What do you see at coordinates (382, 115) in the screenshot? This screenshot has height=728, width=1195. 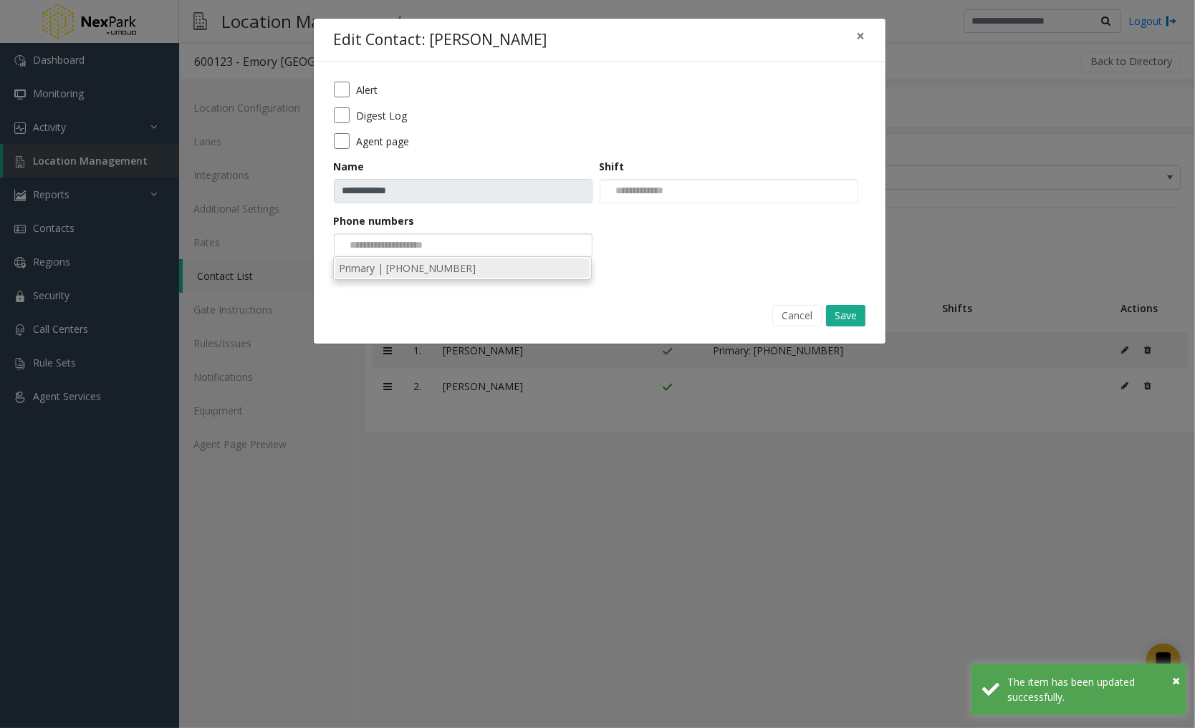 I see `label: Digest Log` at bounding box center [382, 115].